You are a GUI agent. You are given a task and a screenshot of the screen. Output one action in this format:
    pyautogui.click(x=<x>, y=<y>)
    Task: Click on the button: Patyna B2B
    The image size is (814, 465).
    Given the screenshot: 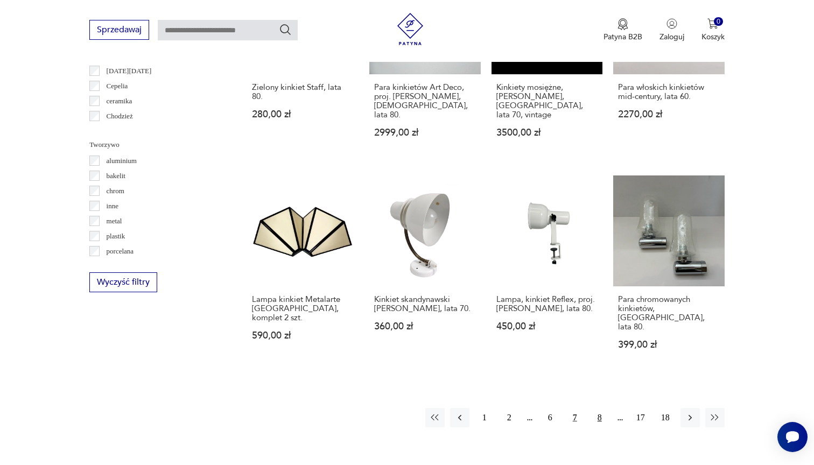 What is the action you would take?
    pyautogui.click(x=623, y=30)
    